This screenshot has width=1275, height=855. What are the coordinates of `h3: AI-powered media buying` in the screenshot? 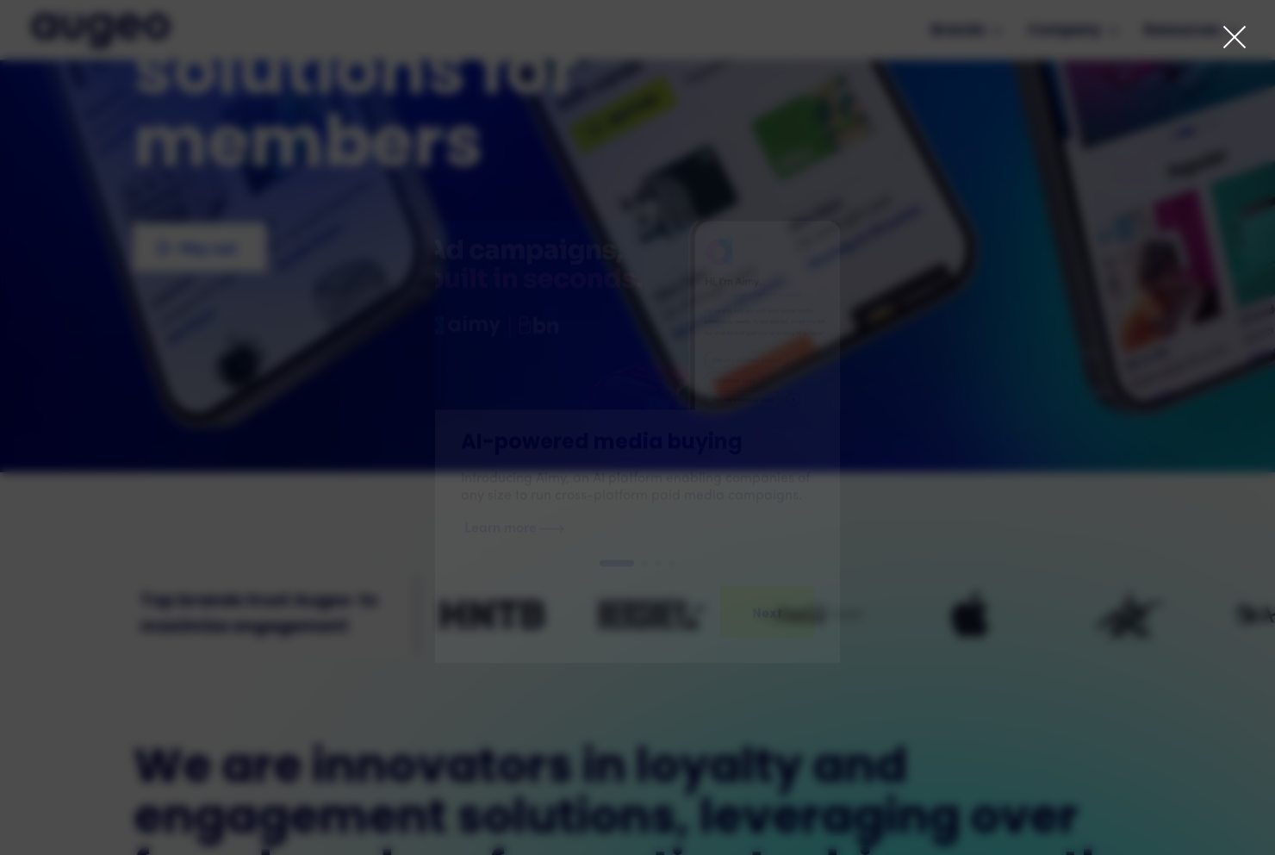 It's located at (638, 443).